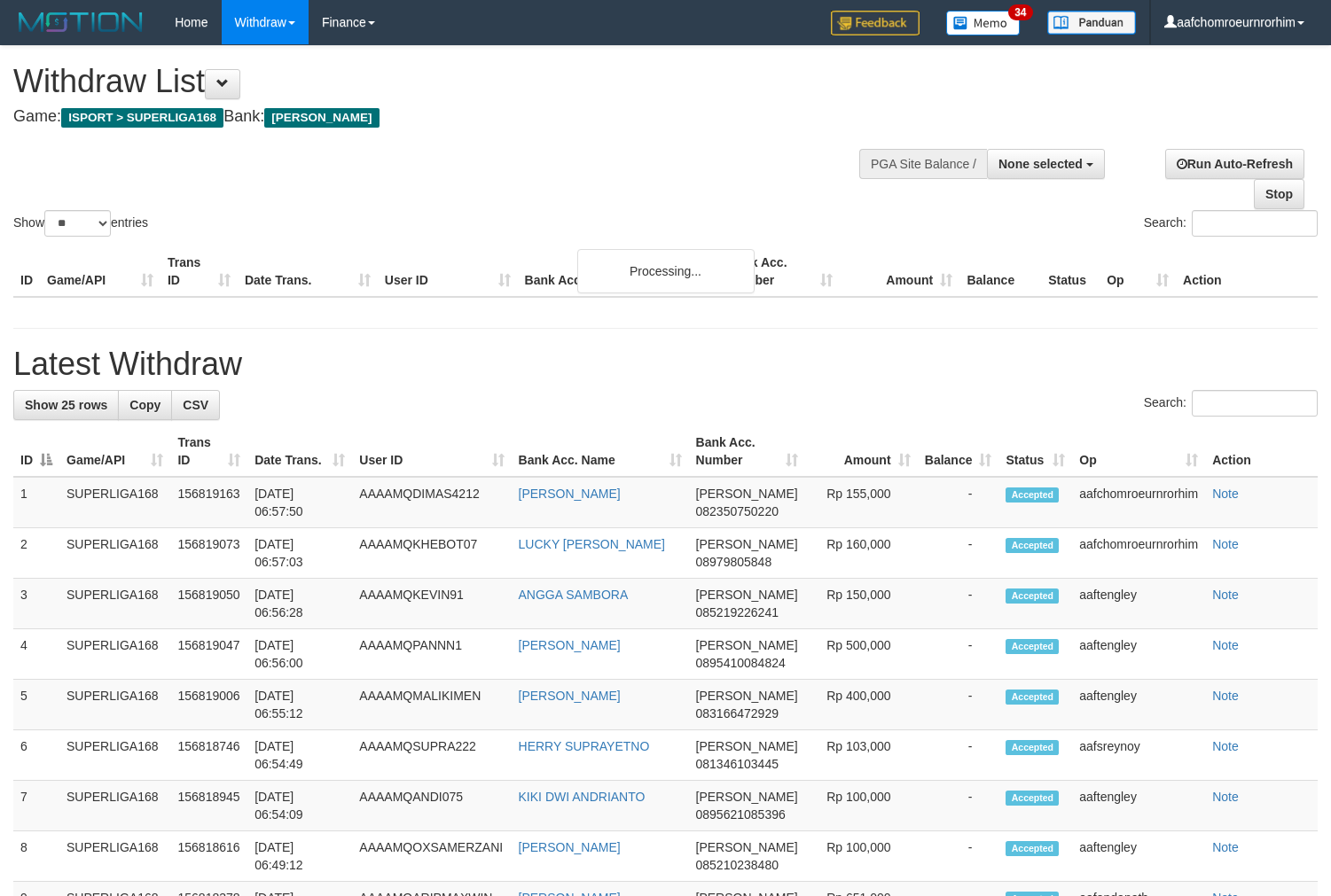  Describe the element at coordinates (734, 562) in the screenshot. I see `span: Copy 08979805848 to clipboard` at that location.